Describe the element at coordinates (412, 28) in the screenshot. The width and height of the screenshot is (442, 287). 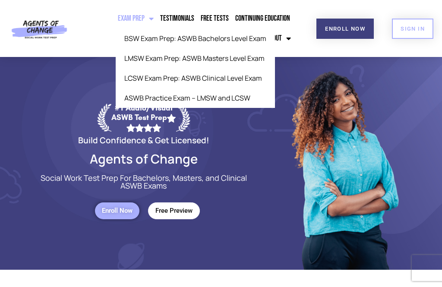
I see `span: SIGN IN` at that location.